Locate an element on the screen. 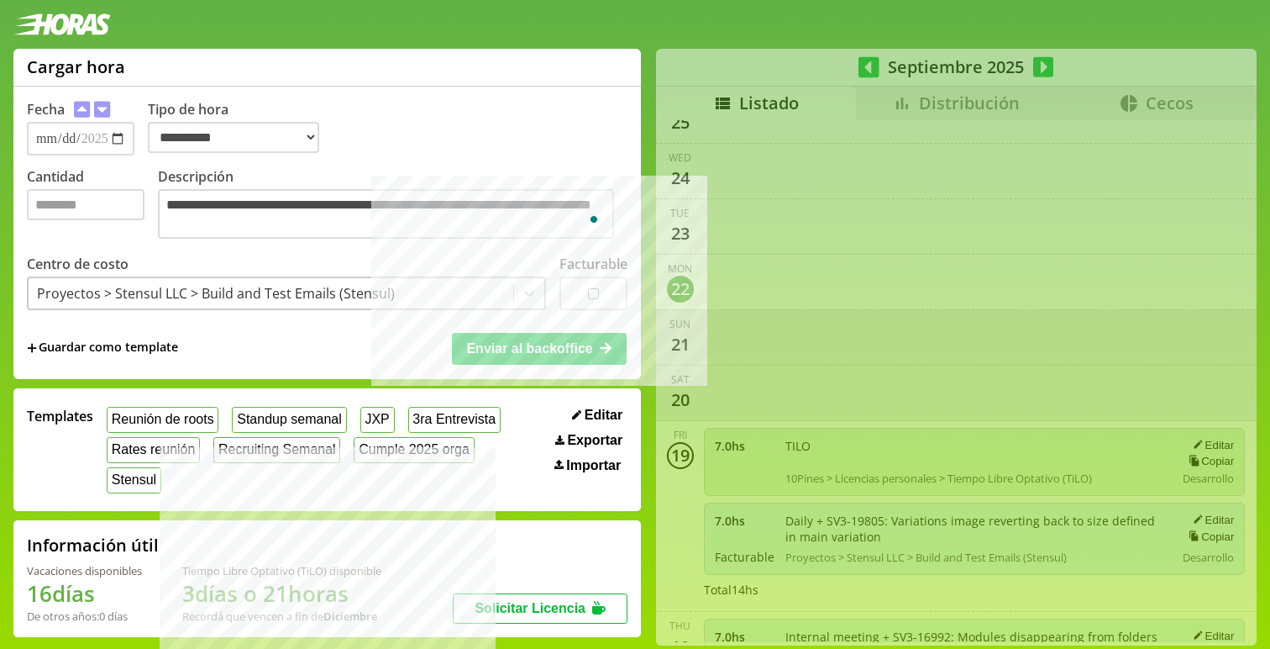 The height and width of the screenshot is (649, 1270). span: Solicitar Licencia is located at coordinates (530, 607).